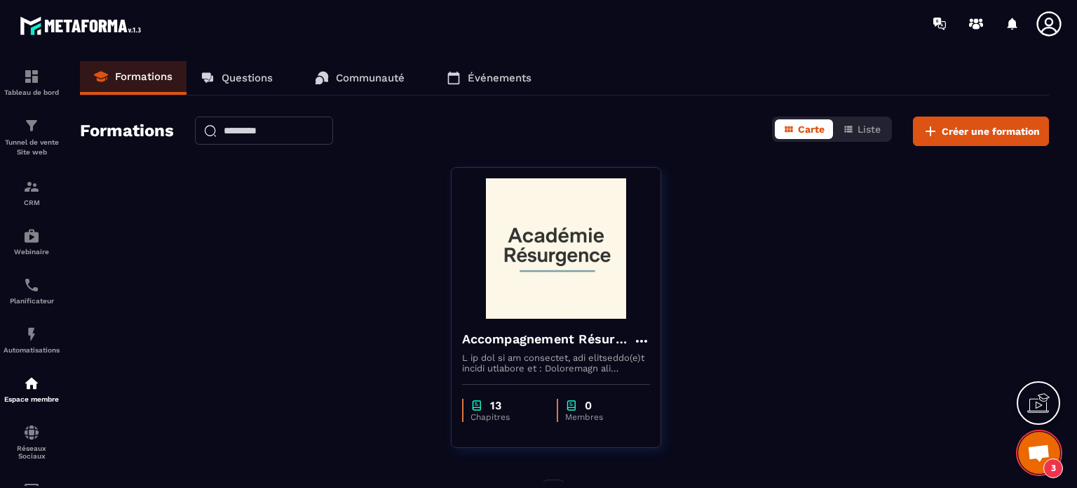 This screenshot has height=488, width=1077. What do you see at coordinates (565, 316) in the screenshot?
I see `a: formation-backgroundAccompagnement Résurgence "6 mois pour sortir du burn-out et retrouver forces...` at bounding box center [565, 316].